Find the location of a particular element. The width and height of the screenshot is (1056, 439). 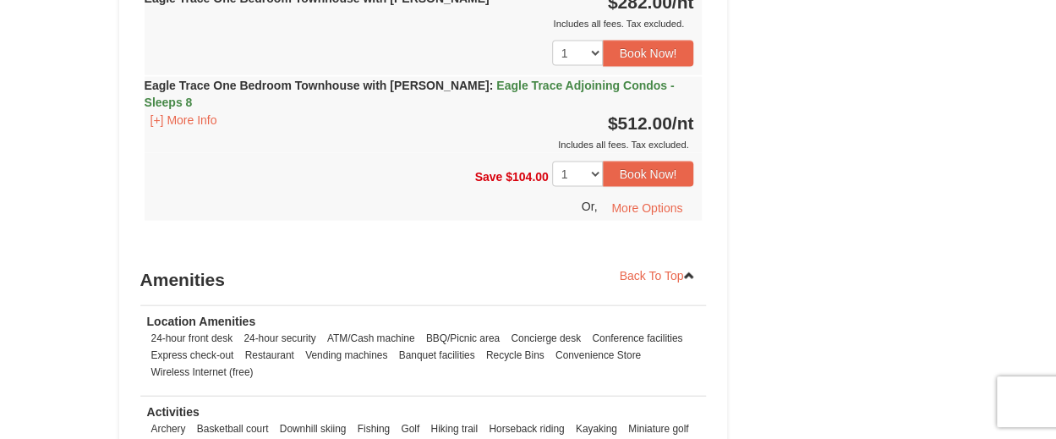

span: $104.00 is located at coordinates (527, 177).